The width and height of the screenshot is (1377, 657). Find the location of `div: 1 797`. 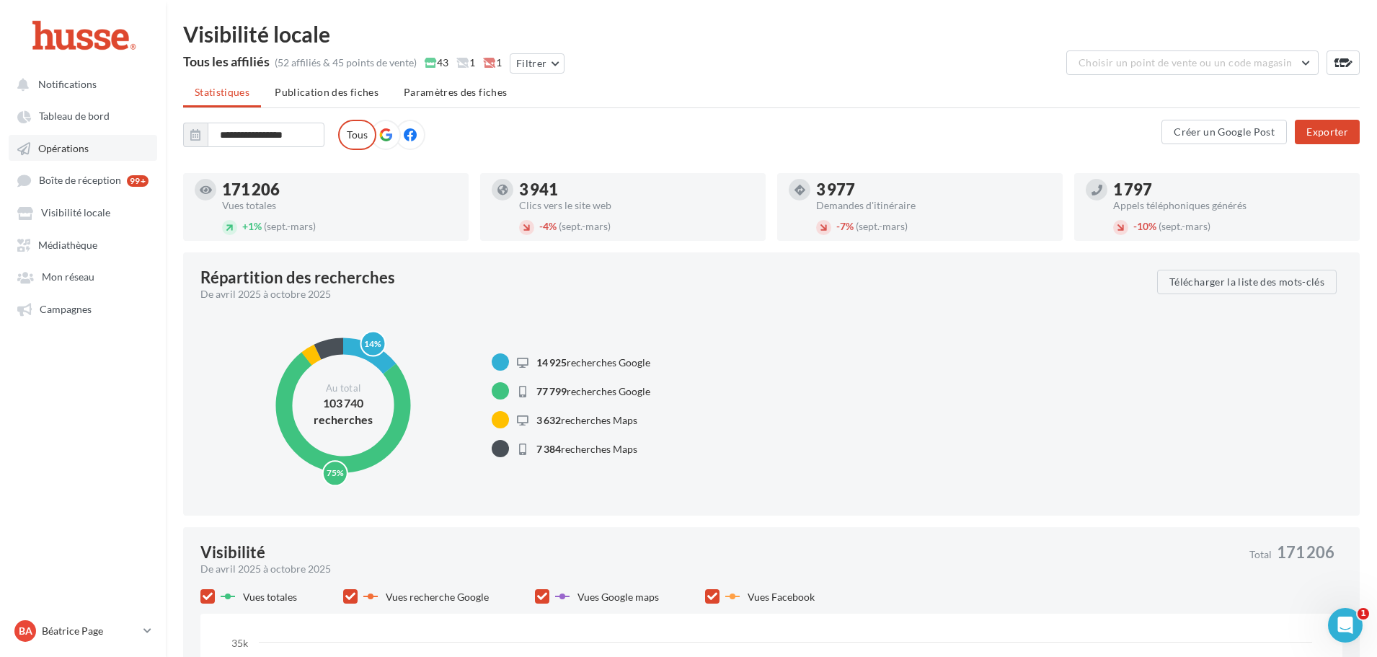

div: 1 797 is located at coordinates (1230, 190).